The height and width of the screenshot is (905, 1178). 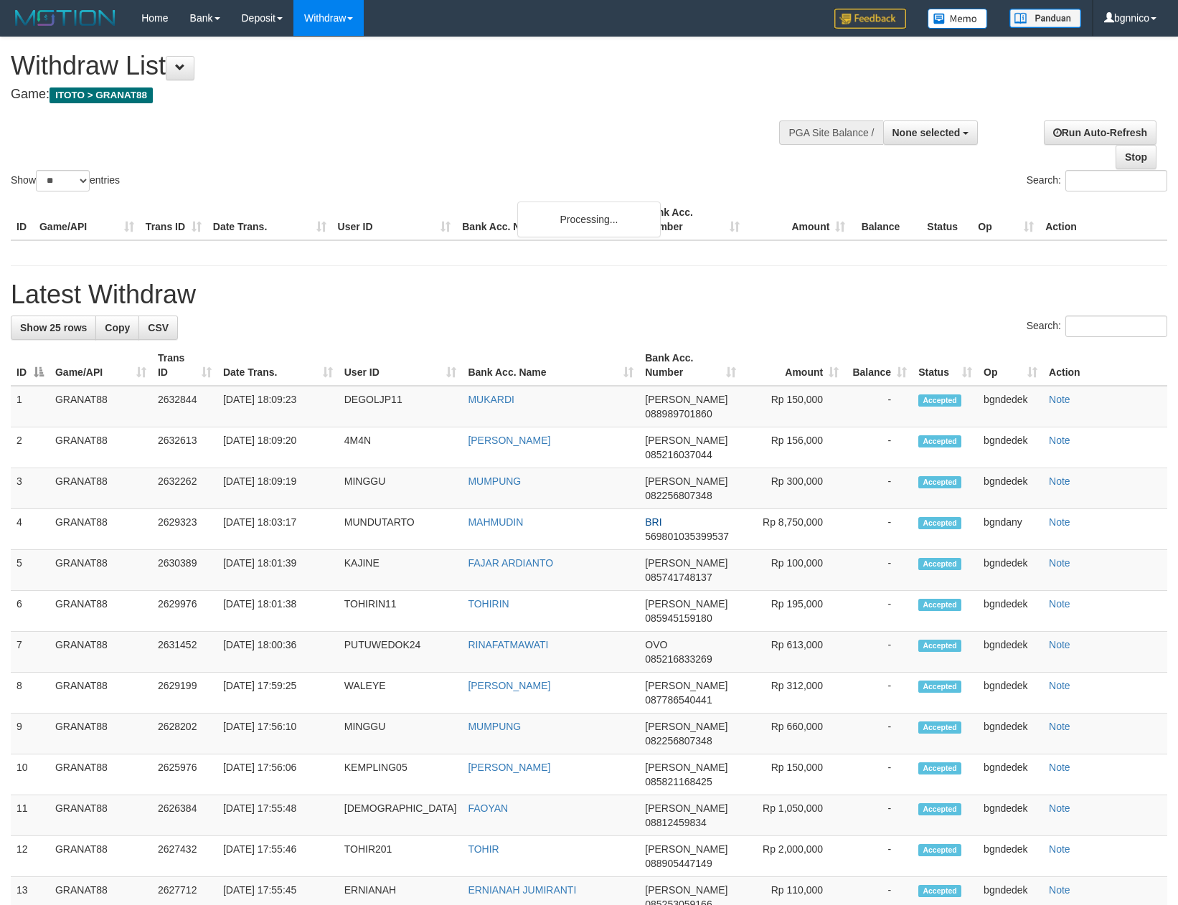 I want to click on td: Rp 660,000, so click(x=793, y=734).